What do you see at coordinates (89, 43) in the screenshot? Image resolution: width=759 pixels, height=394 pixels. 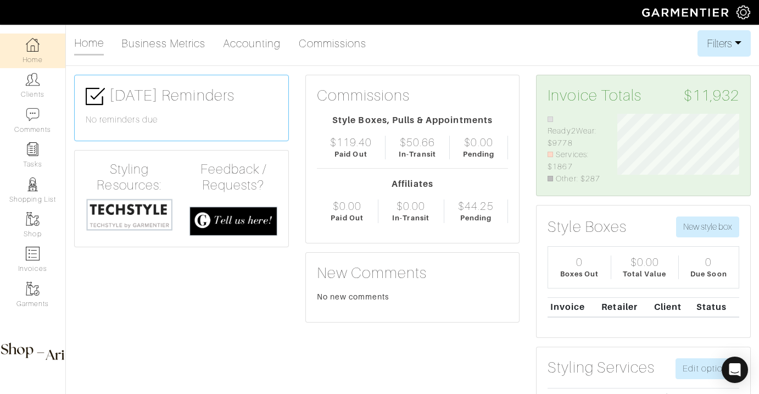 I see `a: Home` at bounding box center [89, 43].